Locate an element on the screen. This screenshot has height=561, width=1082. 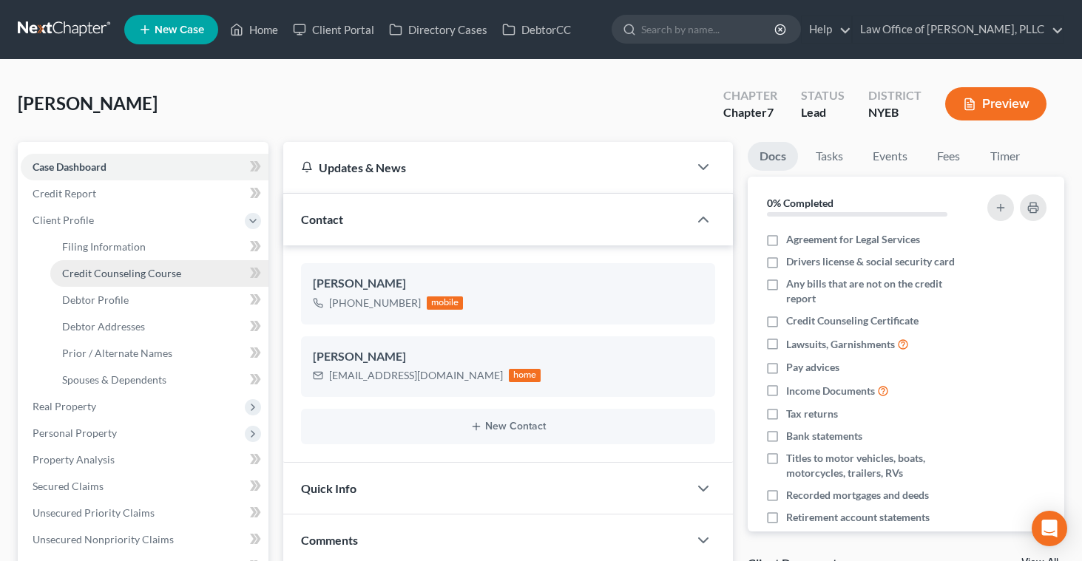
a: Directory Cases is located at coordinates (438, 30).